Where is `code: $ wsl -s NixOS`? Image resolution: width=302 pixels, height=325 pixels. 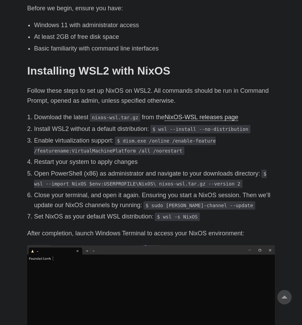
code: $ wsl -s NixOS is located at coordinates (177, 217).